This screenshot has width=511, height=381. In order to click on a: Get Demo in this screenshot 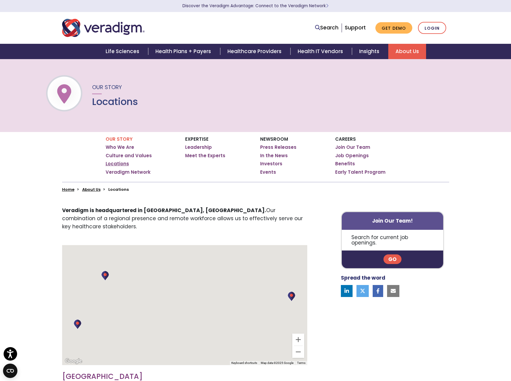, I will do `click(394, 28)`.